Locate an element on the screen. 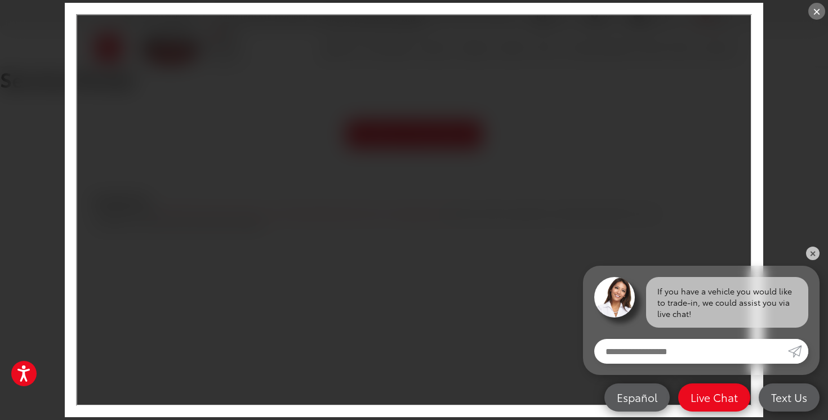  img: Agent profile photo is located at coordinates (615, 298).